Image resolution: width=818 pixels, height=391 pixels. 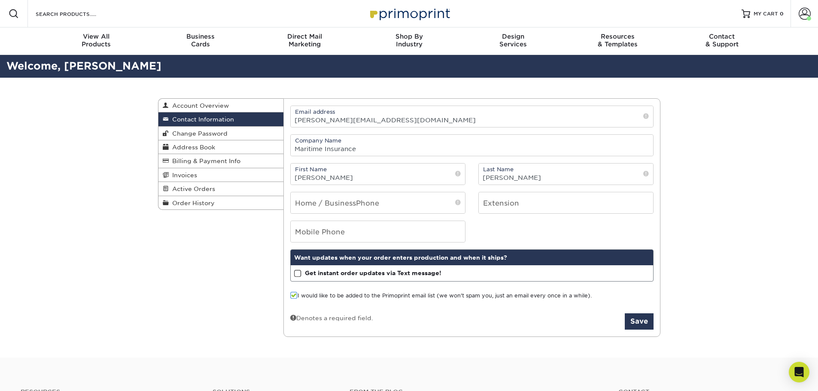 What do you see at coordinates (409, 40) in the screenshot?
I see `div: Industry` at bounding box center [409, 40].